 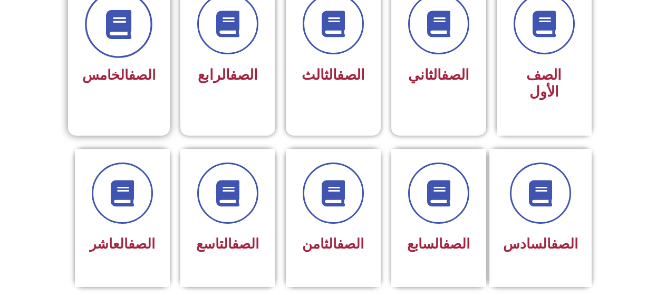 What do you see at coordinates (333, 244) in the screenshot?
I see `span: الثامن` at bounding box center [333, 244].